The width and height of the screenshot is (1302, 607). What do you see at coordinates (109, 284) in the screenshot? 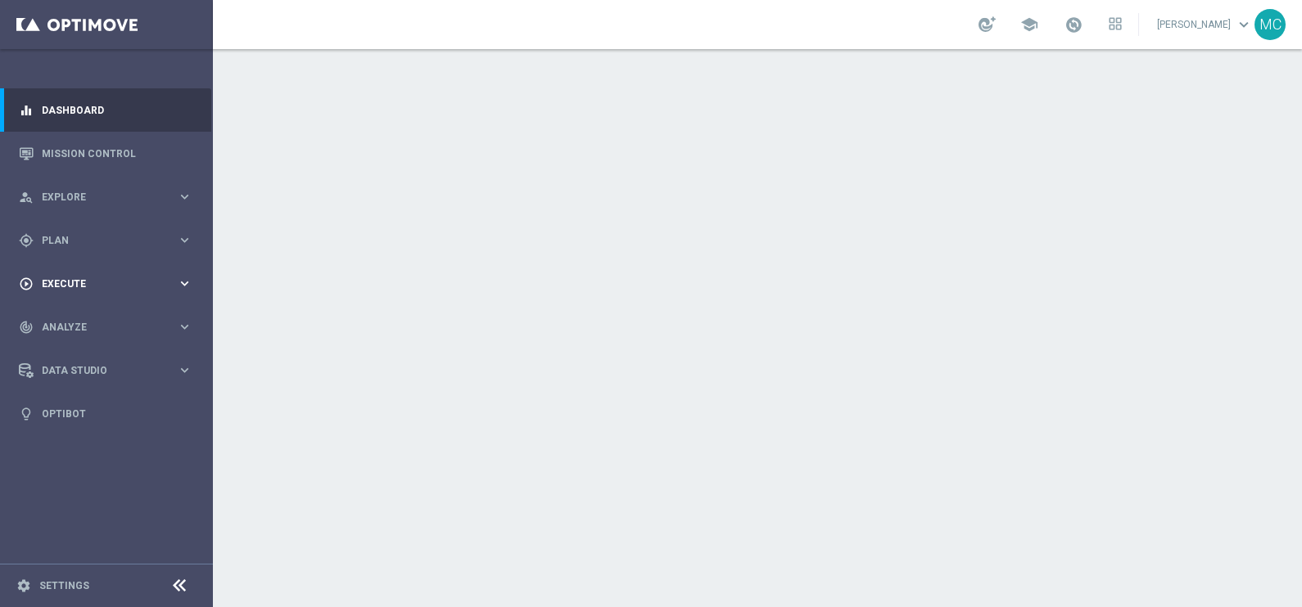
I see `span: Execute` at bounding box center [109, 284].